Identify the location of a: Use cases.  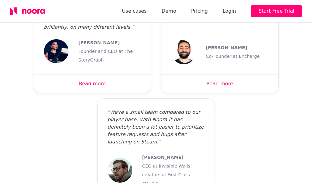
(134, 11).